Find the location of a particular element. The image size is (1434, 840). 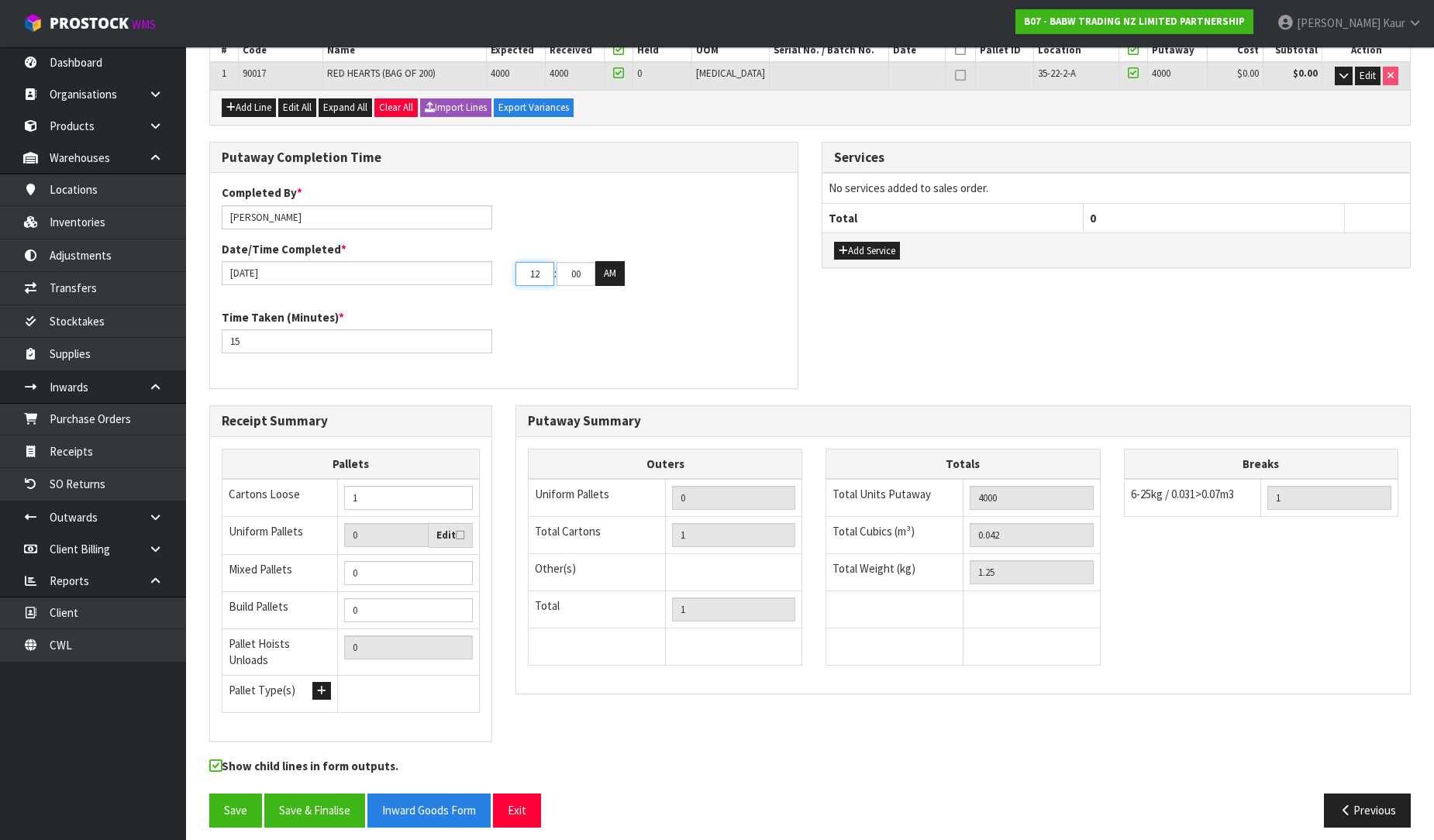

th: Totals is located at coordinates (963, 463).